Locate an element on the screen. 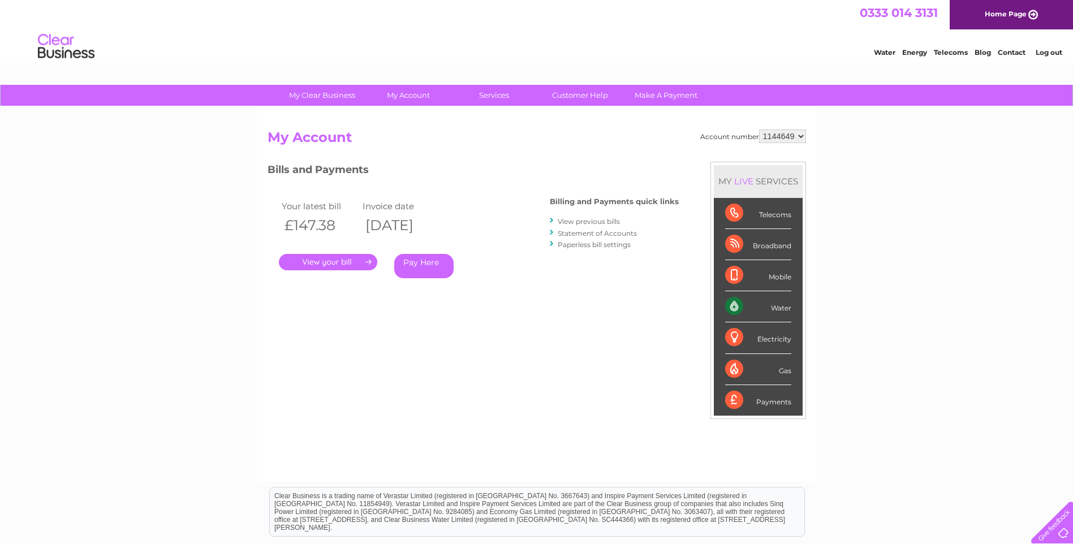 Image resolution: width=1073 pixels, height=544 pixels. a: My Clear Business is located at coordinates (322, 95).